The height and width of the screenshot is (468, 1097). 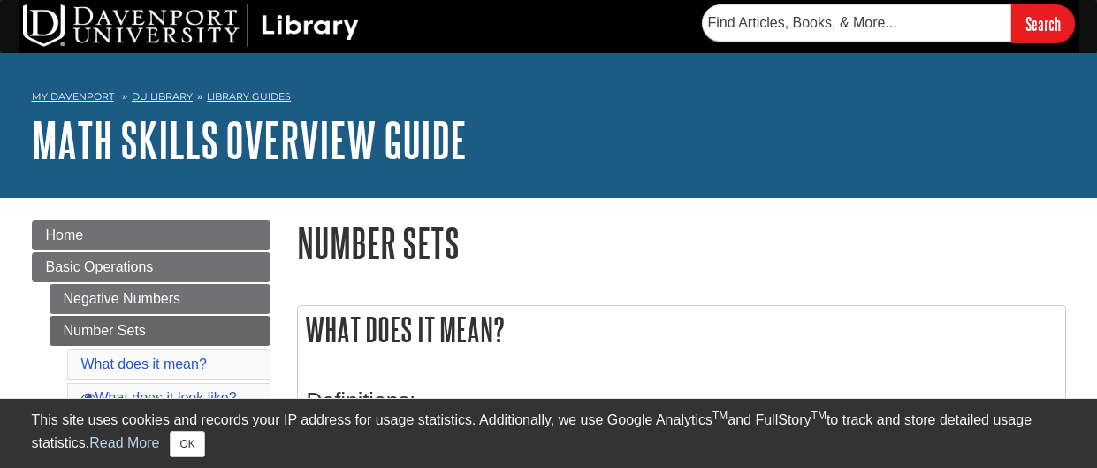 What do you see at coordinates (160, 331) in the screenshot?
I see `a: Number Sets` at bounding box center [160, 331].